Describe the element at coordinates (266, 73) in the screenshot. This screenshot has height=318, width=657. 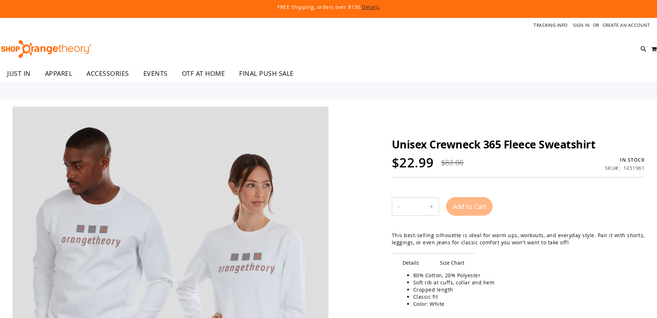
I see `a: FINAL PUSH SALE` at that location.